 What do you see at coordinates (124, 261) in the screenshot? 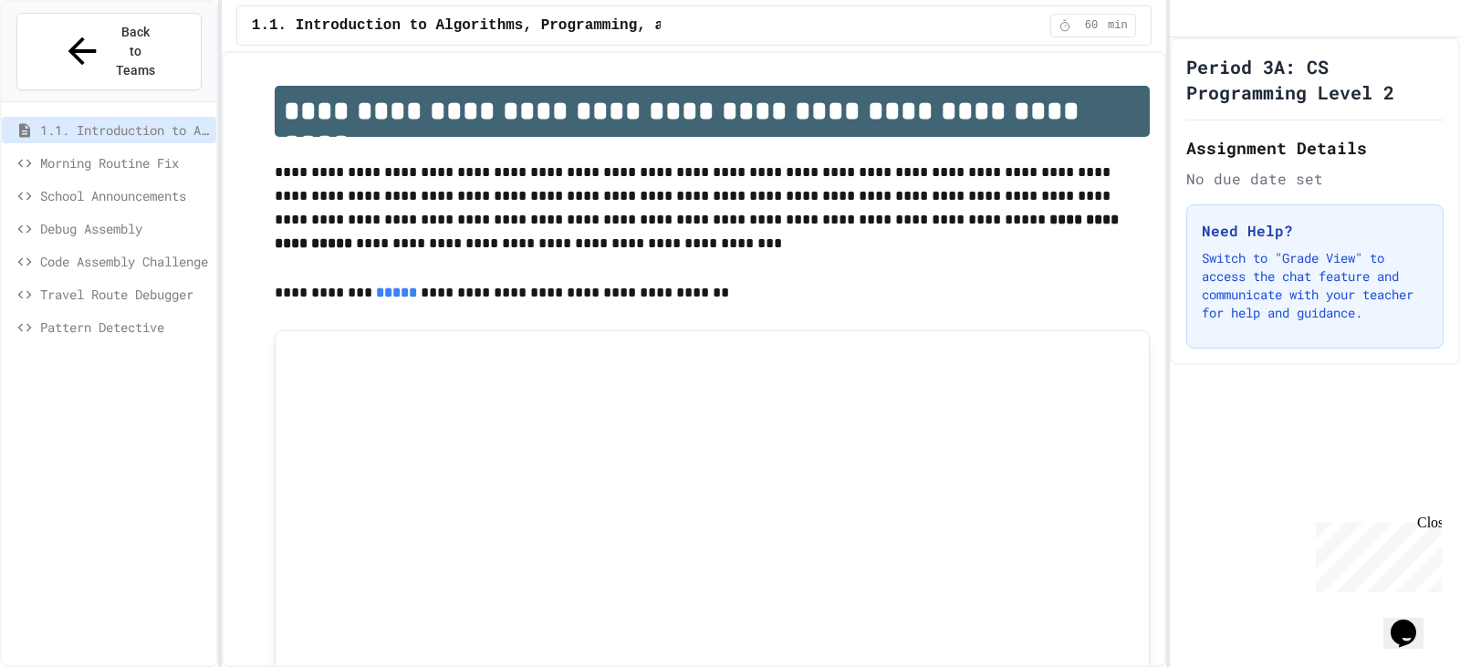
I see `span: Code Assembly Challenge` at bounding box center [124, 261].